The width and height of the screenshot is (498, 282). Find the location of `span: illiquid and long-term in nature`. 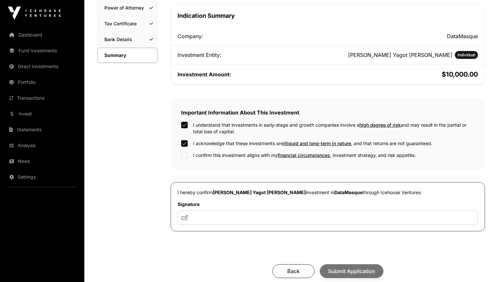

span: illiquid and long-term in nature is located at coordinates (317, 143).